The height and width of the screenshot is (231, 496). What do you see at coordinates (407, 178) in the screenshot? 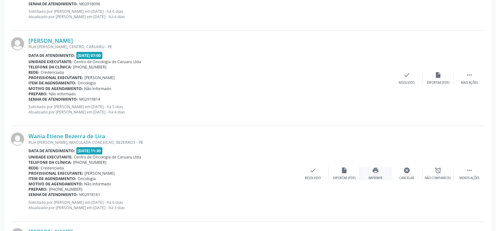
I see `div: Cancelar` at bounding box center [407, 178].